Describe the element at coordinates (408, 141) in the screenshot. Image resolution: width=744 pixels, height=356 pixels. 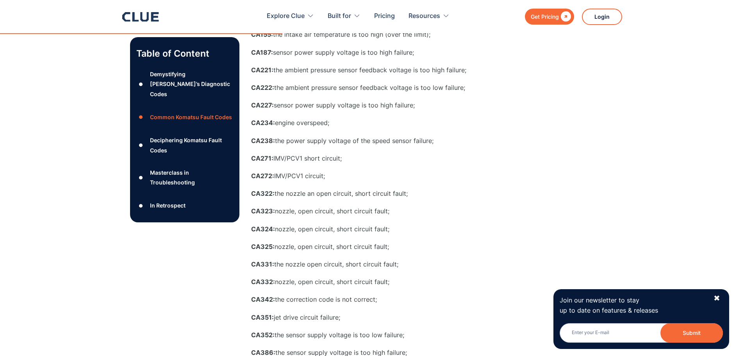
I see `p: the power supply voltage of the speed sensor failure;` at that location.